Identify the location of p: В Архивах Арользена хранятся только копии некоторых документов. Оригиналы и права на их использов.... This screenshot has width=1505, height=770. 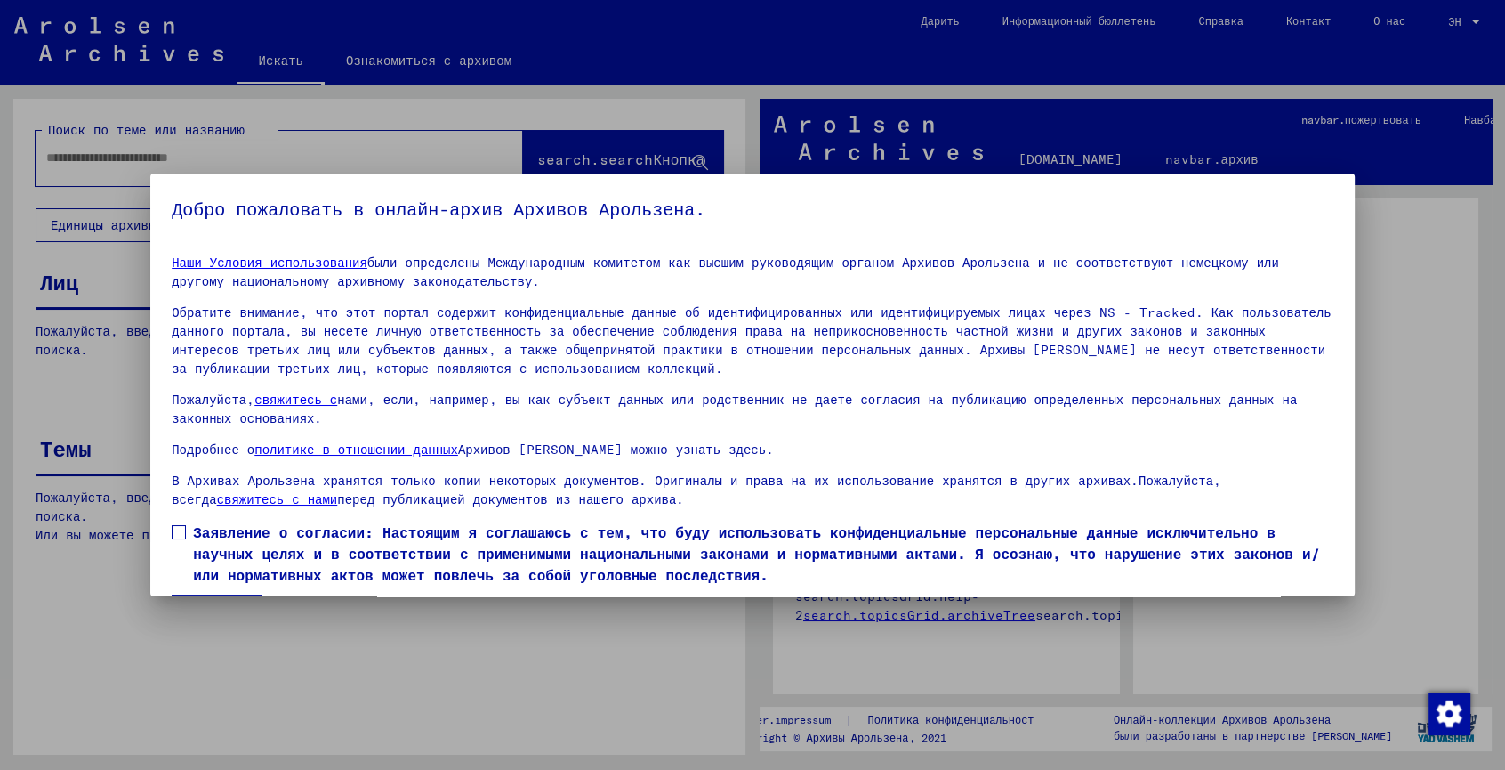
(753, 490).